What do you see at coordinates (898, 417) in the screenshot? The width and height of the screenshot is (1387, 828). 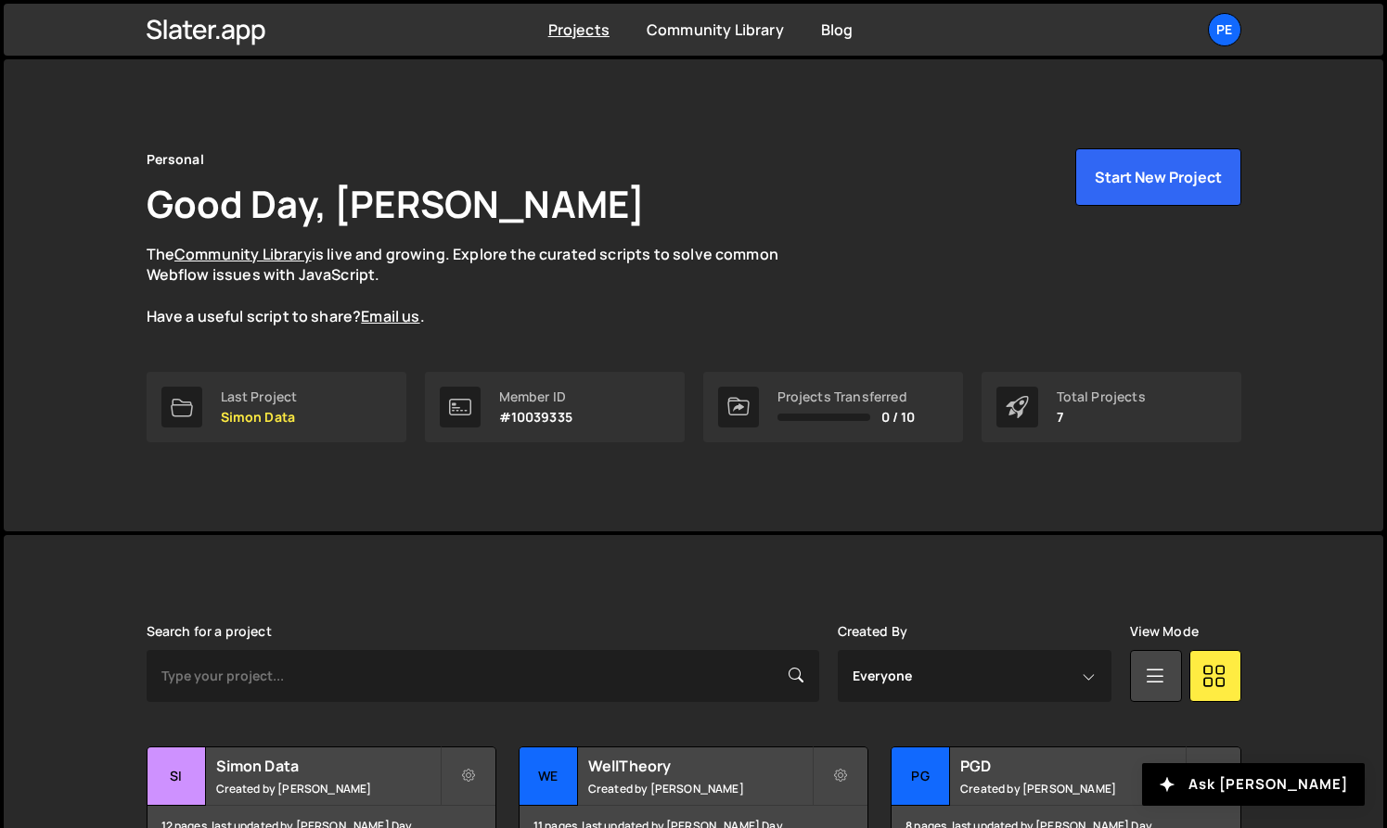 I see `span: 0 / 10` at bounding box center [898, 417].